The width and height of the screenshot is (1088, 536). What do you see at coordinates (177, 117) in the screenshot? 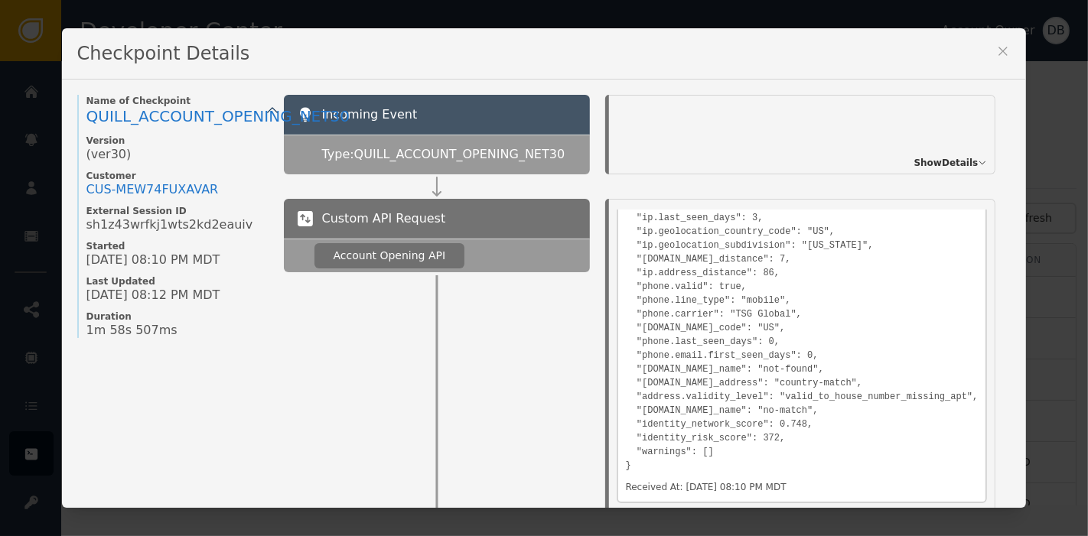
I see `a: QUILL_ACCOUNT_OPENING_NET30` at bounding box center [177, 117].